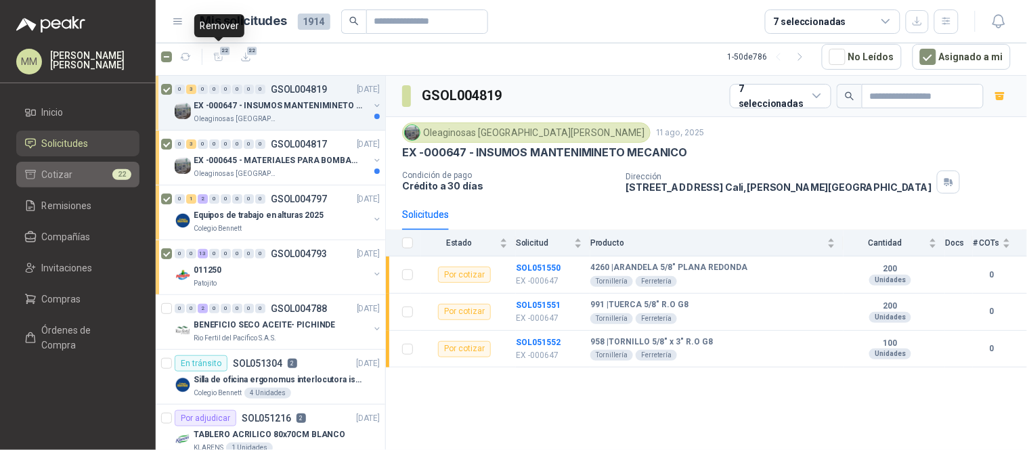 The image size is (1027, 450). What do you see at coordinates (538, 305) in the screenshot?
I see `a: SOL051551` at bounding box center [538, 305].